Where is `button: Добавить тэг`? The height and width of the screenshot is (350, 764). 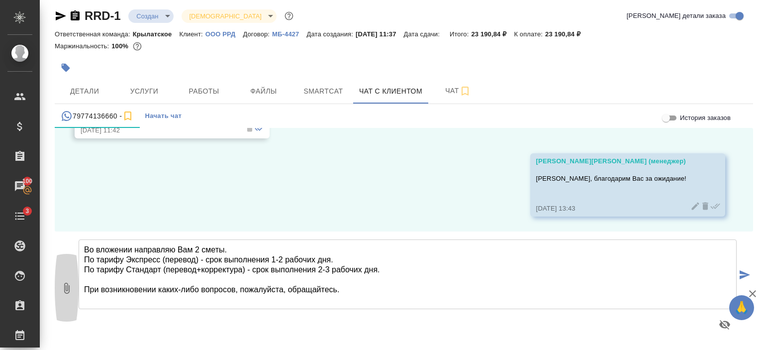 button: Добавить тэг is located at coordinates (66, 68).